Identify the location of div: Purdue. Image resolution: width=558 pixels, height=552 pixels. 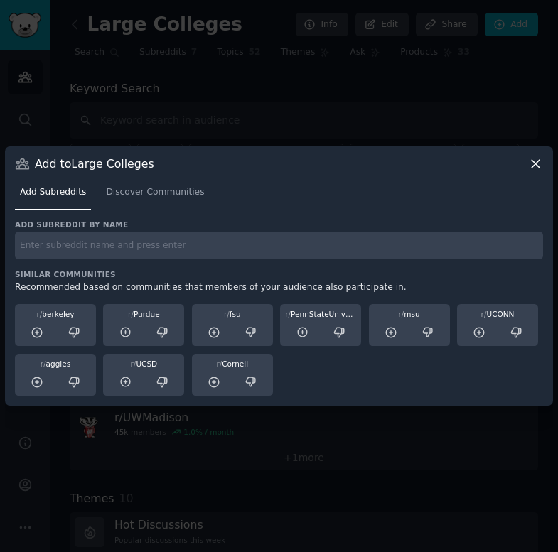
(144, 314).